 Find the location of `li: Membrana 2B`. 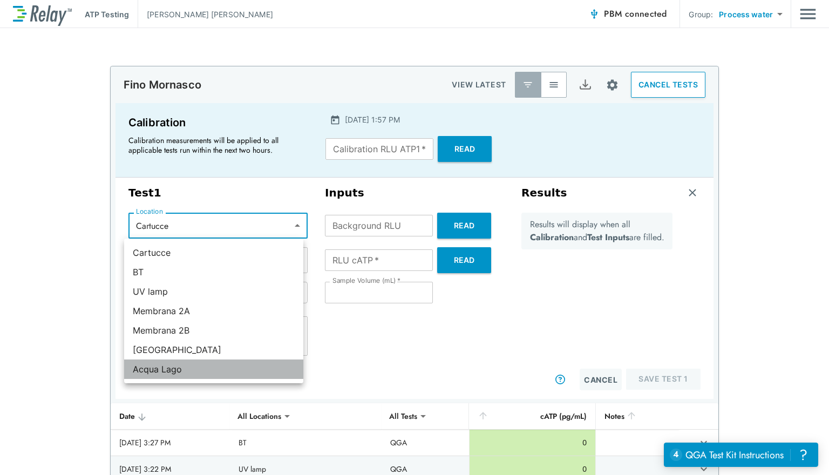

li: Membrana 2B is located at coordinates (214, 330).